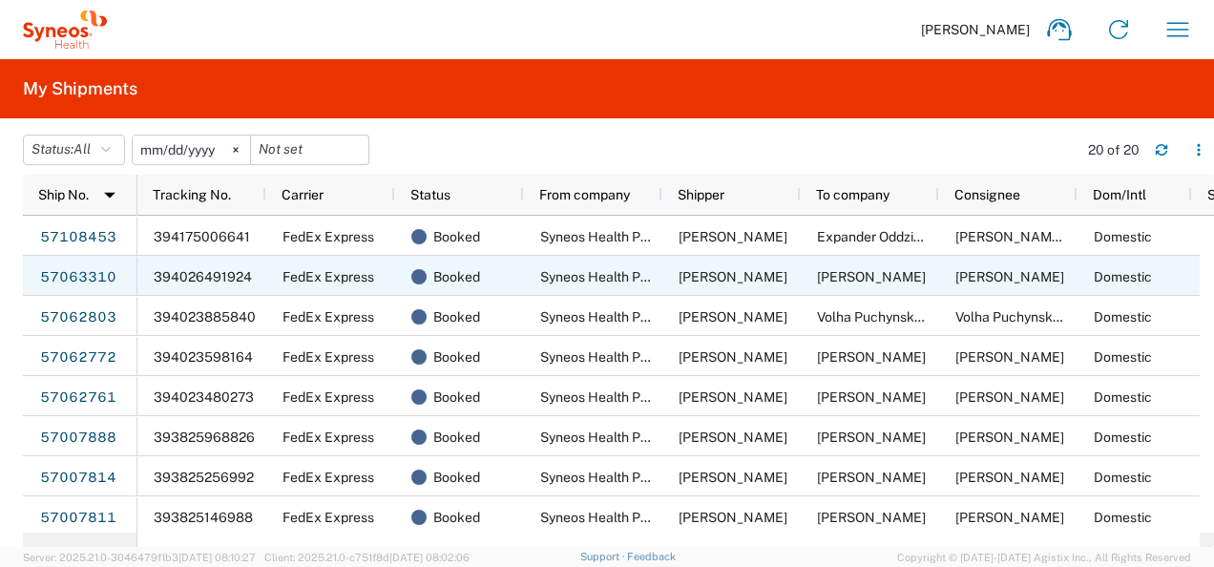  What do you see at coordinates (852, 195) in the screenshot?
I see `span: To company` at bounding box center [852, 195].